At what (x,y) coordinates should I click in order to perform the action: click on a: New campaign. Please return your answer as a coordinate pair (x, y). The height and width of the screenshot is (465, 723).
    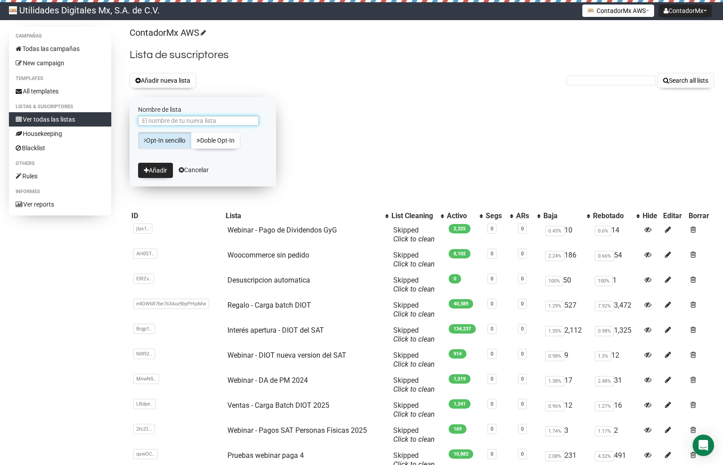
    Looking at the image, I should click on (60, 63).